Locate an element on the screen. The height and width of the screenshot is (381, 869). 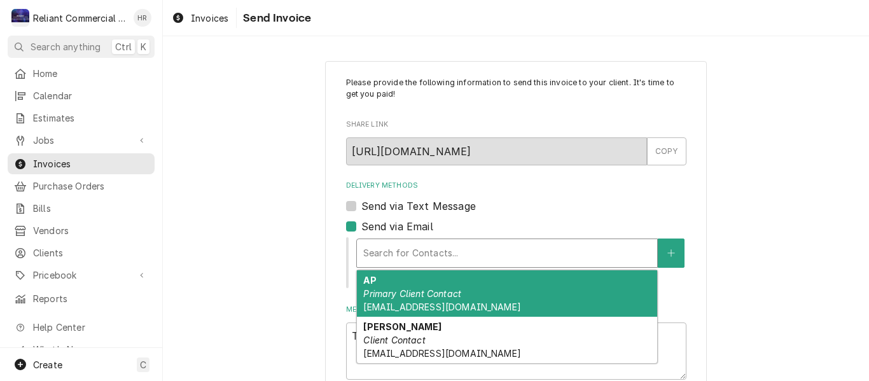
label: Send via Email is located at coordinates (397, 226).